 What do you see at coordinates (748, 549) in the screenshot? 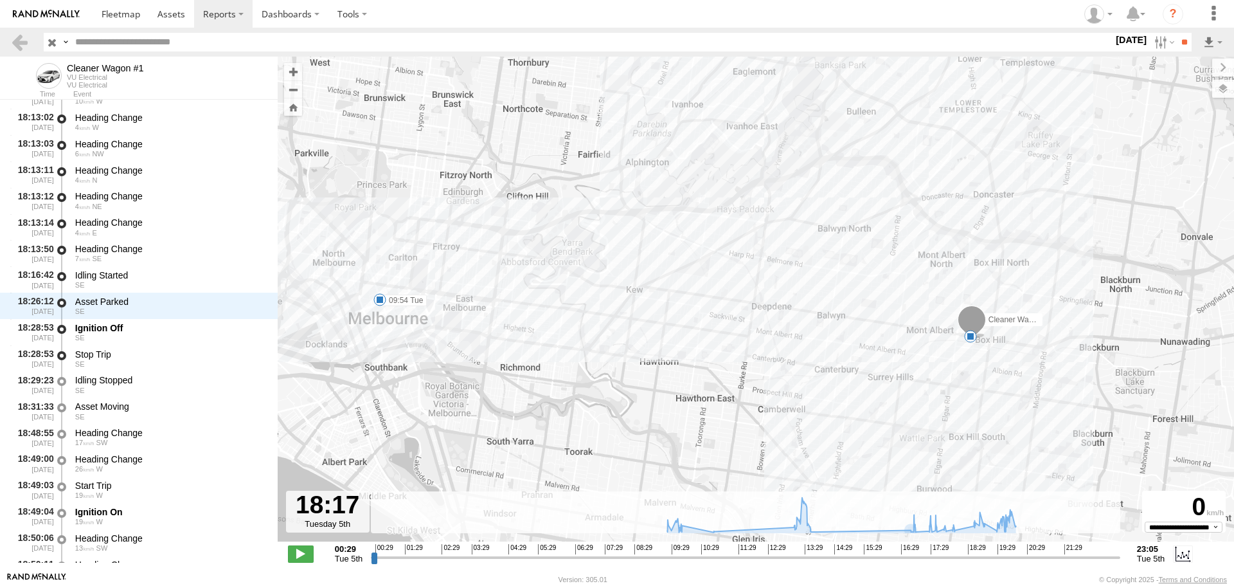
I see `span: 11:29` at bounding box center [748, 549].